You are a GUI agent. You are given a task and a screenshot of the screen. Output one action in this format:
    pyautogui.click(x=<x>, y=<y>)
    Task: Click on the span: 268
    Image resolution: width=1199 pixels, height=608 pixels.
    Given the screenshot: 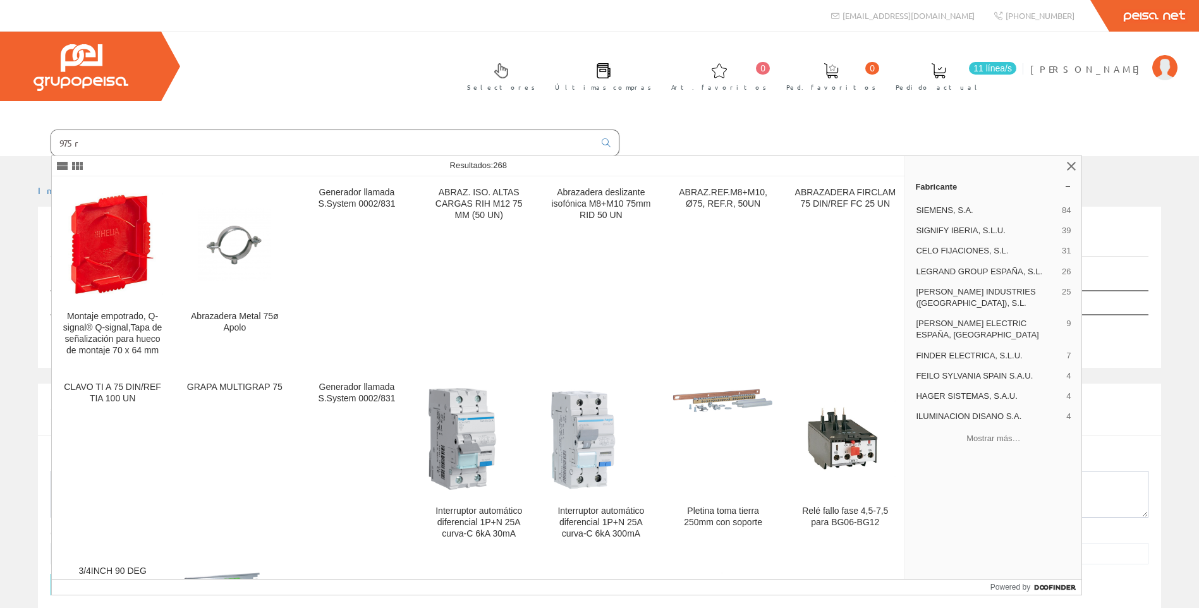 What is the action you would take?
    pyautogui.click(x=500, y=165)
    